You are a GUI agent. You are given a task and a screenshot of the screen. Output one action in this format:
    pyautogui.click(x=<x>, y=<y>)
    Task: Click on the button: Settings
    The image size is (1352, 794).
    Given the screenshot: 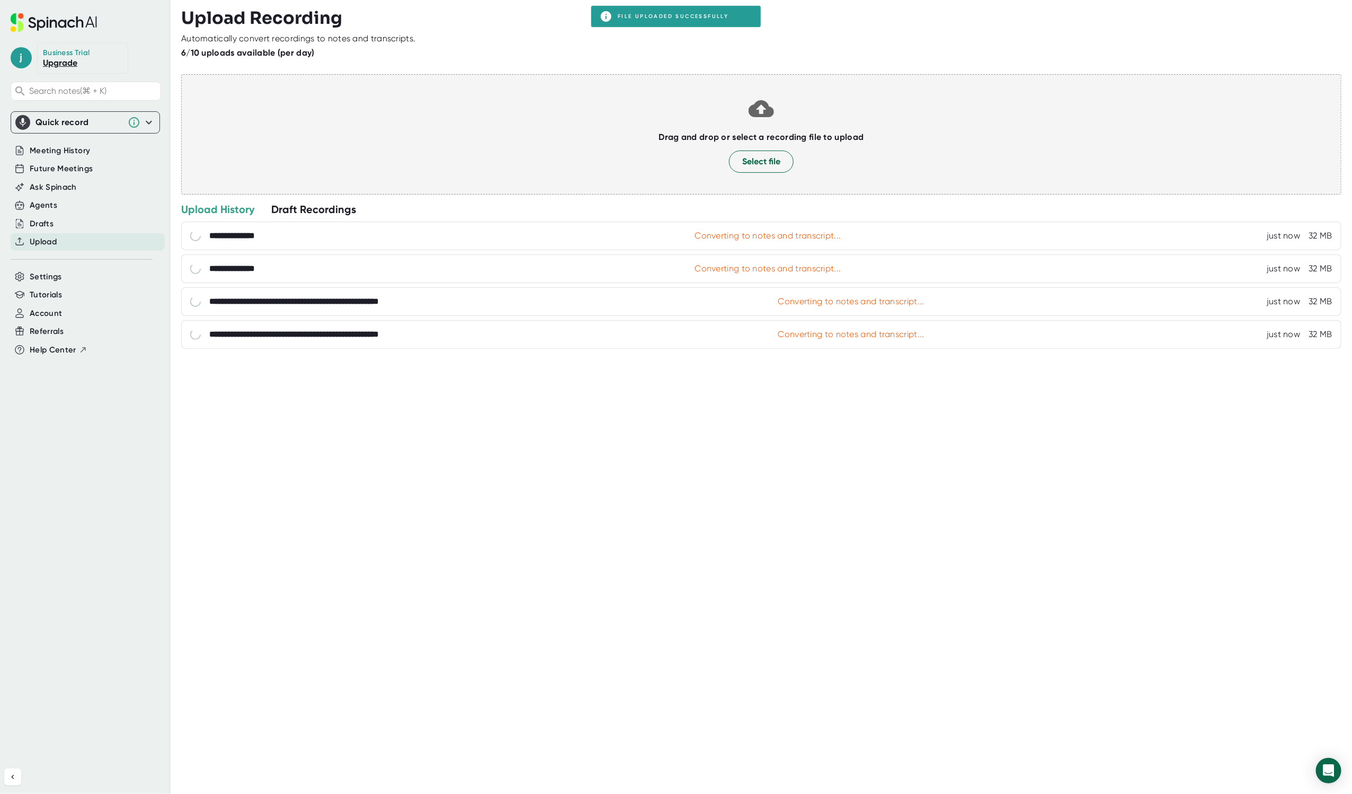 What is the action you would take?
    pyautogui.click(x=46, y=277)
    